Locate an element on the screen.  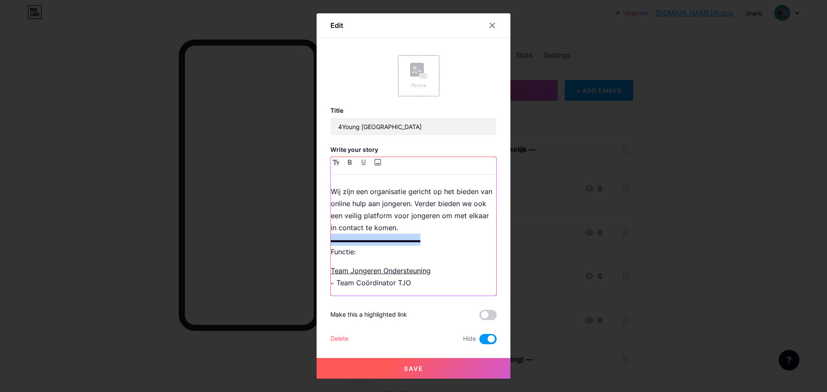
div: Picture is located at coordinates (419, 85).